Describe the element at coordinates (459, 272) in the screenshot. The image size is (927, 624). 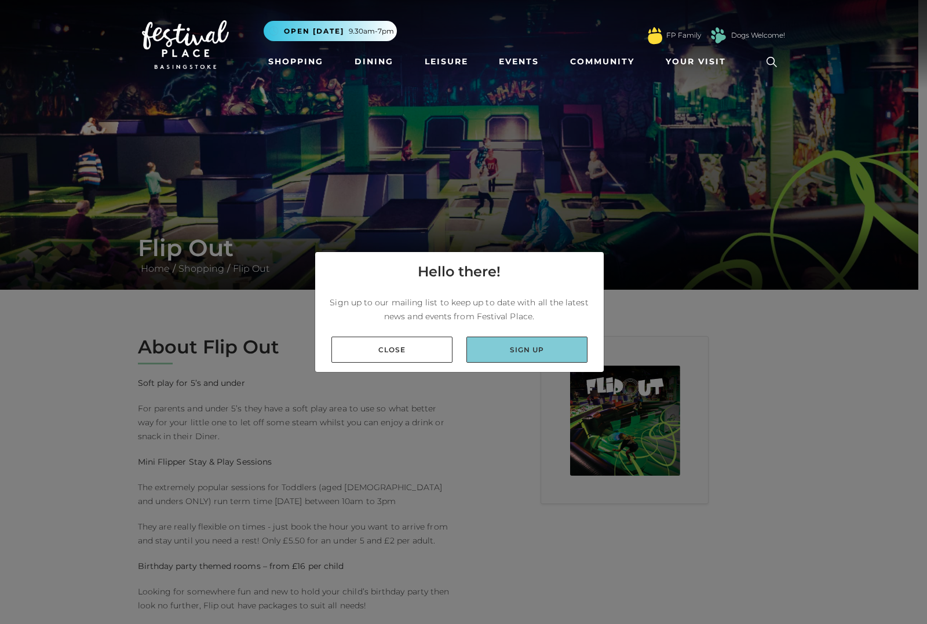
I see `h4: Hello there!` at that location.